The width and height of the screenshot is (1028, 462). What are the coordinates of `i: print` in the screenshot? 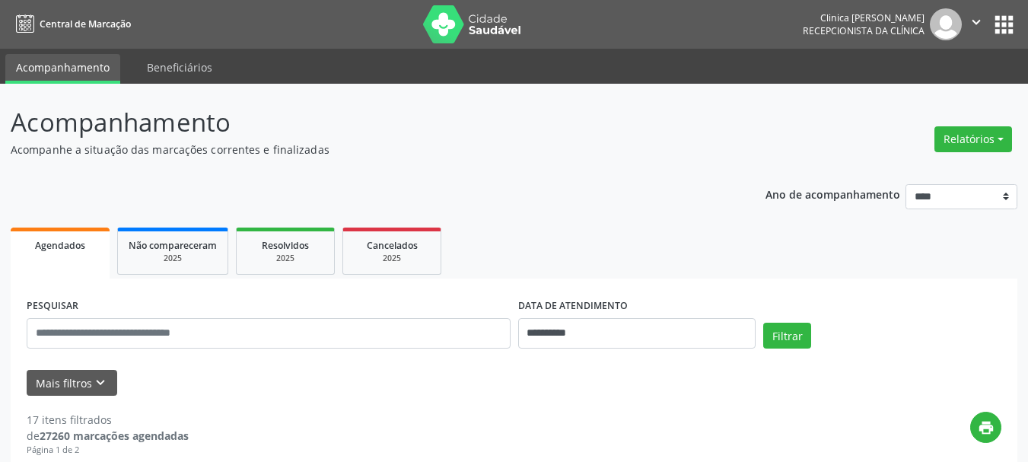 It's located at (986, 428).